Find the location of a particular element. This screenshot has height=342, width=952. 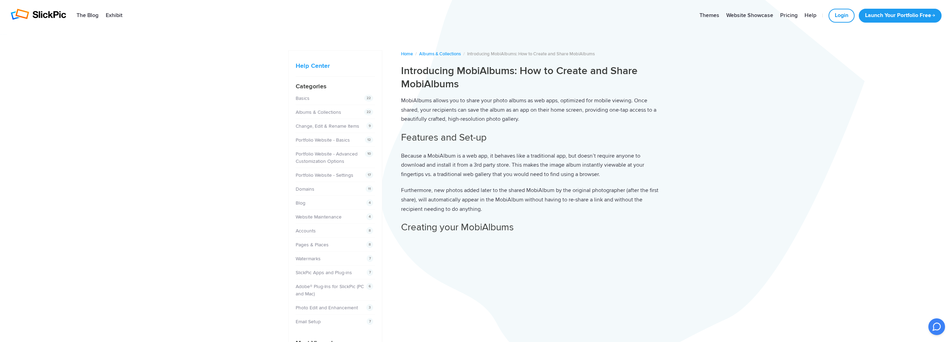

a: Home is located at coordinates (407, 54).